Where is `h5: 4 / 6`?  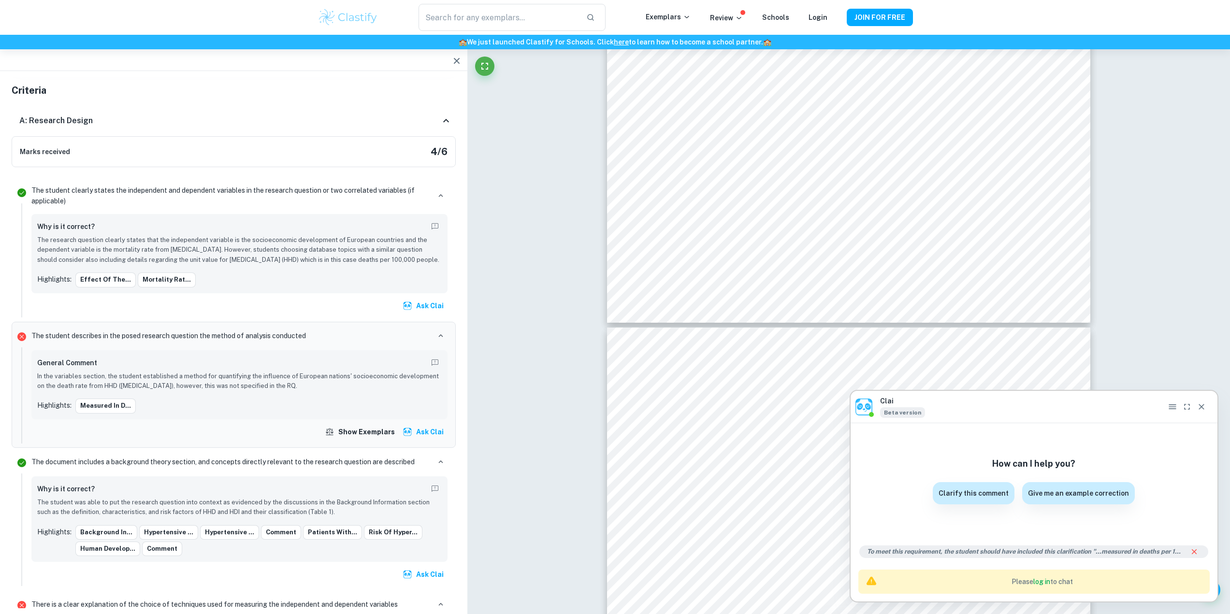 h5: 4 / 6 is located at coordinates (439, 152).